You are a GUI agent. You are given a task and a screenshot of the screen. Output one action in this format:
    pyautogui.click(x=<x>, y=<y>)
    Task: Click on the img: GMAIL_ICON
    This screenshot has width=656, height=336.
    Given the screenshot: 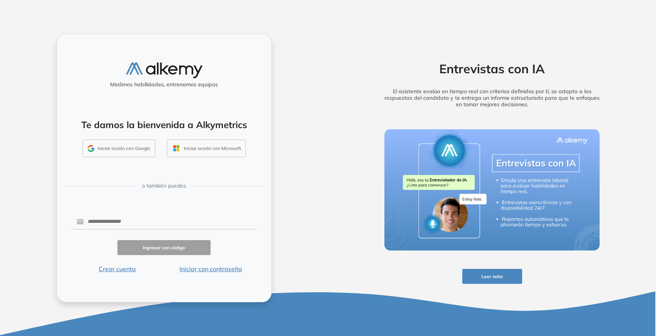 What is the action you would take?
    pyautogui.click(x=91, y=148)
    